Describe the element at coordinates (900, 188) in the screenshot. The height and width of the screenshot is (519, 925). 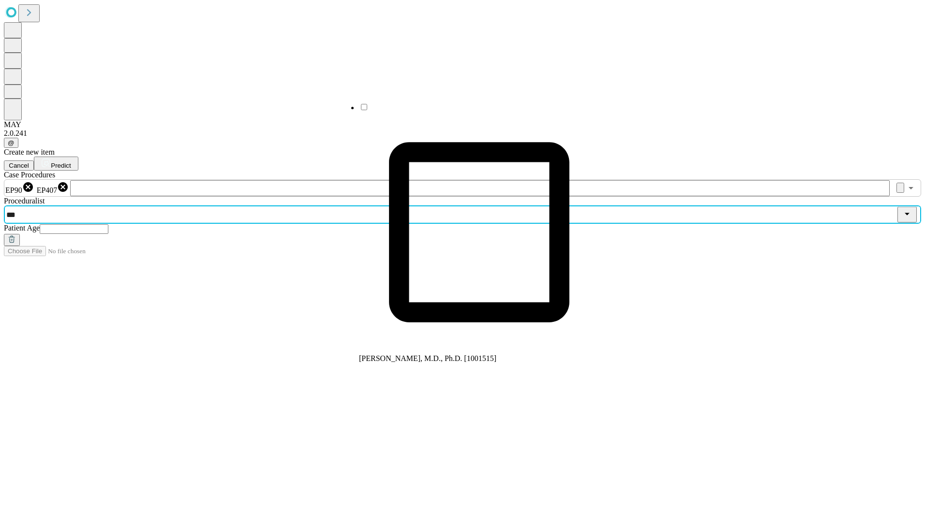
I see `button: Clear` at that location.